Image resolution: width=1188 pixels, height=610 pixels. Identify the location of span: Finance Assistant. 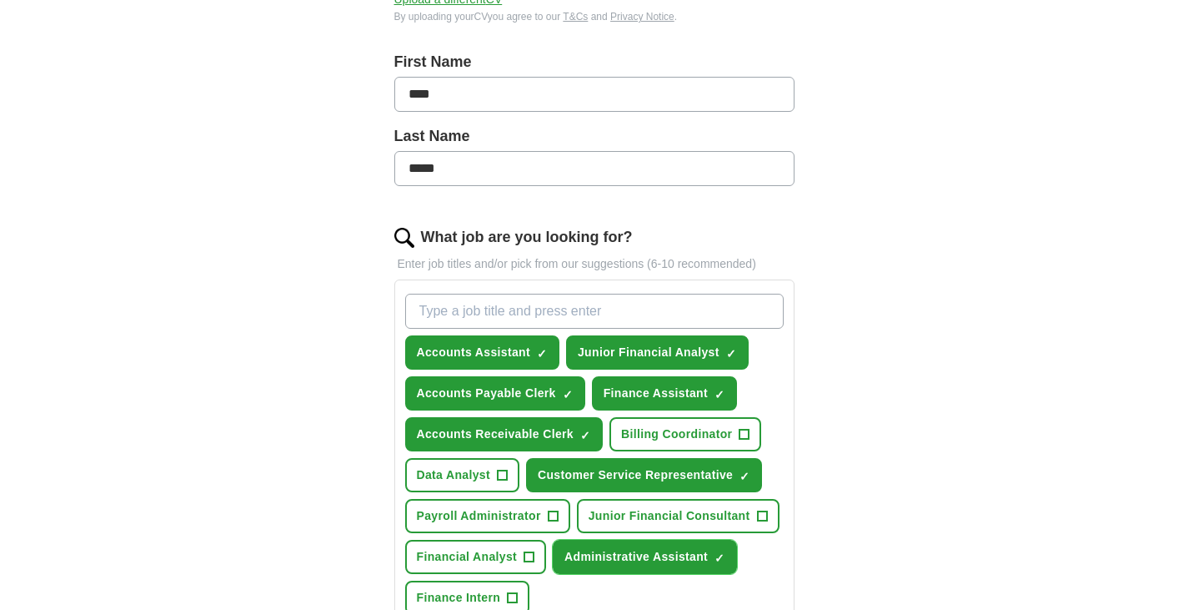
(656, 393).